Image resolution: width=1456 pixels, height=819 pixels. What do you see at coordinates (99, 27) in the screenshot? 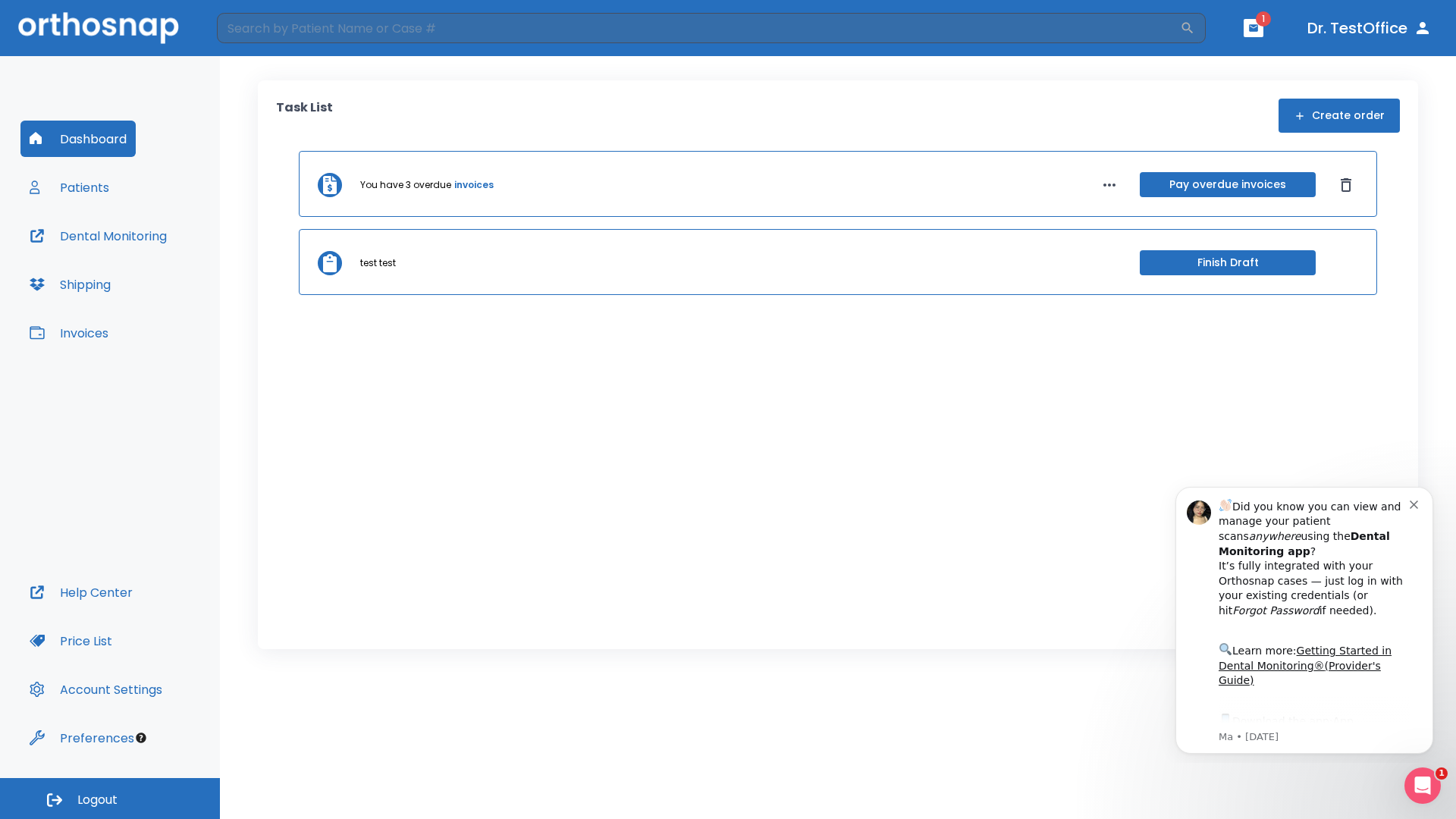
I see `img: Orthosnap` at bounding box center [99, 27].